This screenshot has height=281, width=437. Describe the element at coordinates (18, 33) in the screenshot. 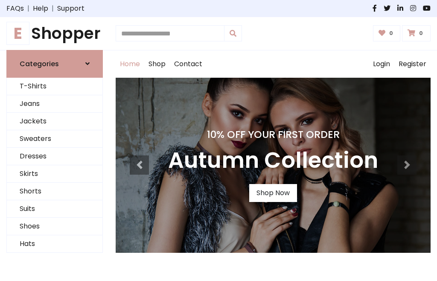

I see `span: E` at that location.